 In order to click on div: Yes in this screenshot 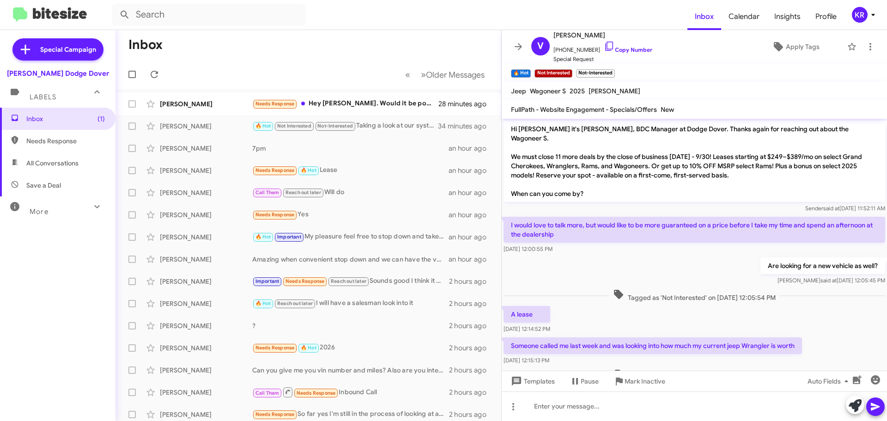, I will do `click(350, 214)`.